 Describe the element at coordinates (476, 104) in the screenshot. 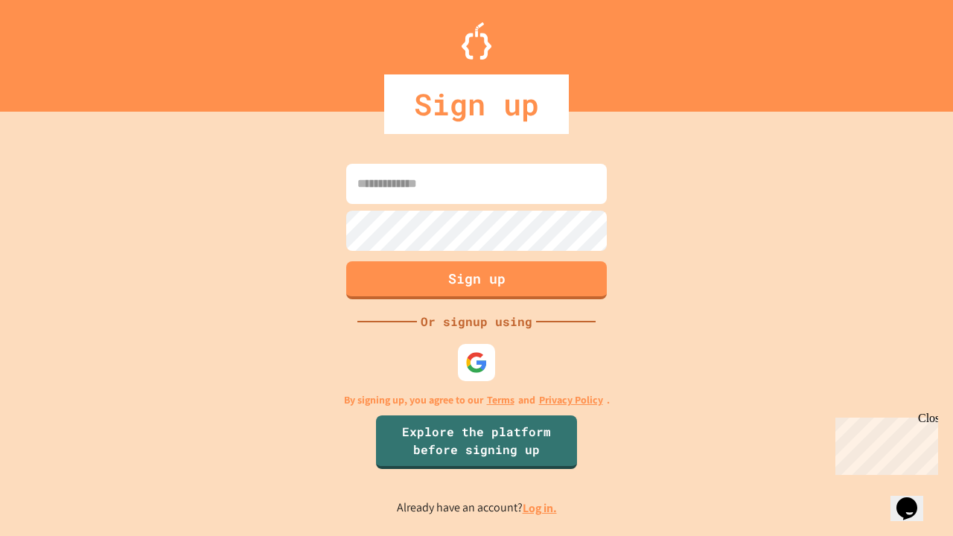

I see `div: Sign up` at that location.